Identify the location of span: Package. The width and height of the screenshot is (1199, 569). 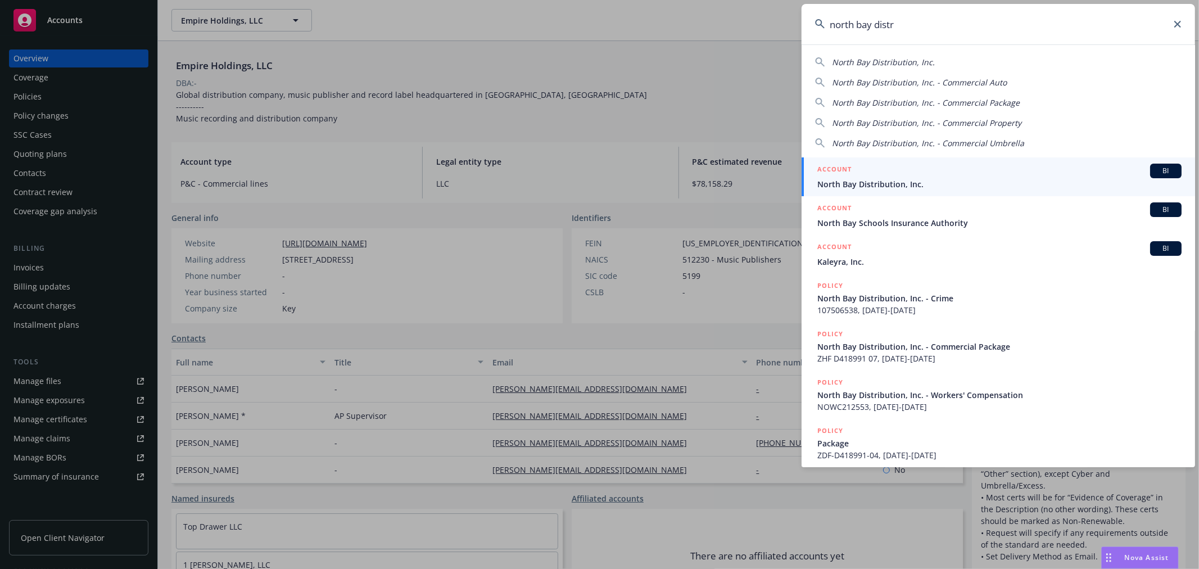
(1000, 443).